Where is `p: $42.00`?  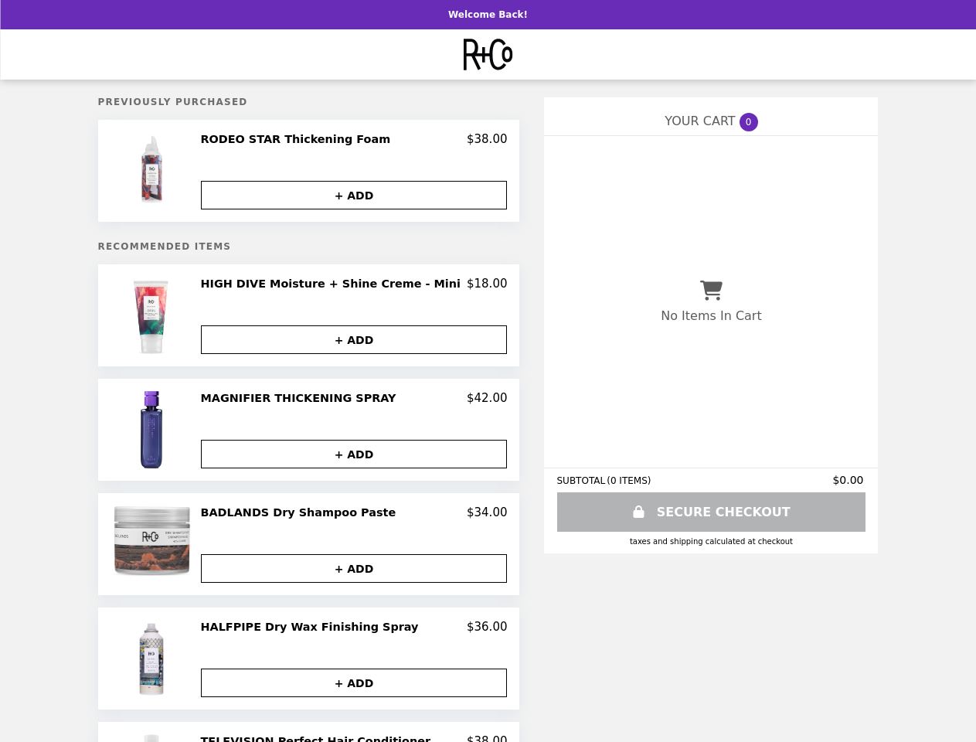 p: $42.00 is located at coordinates (487, 398).